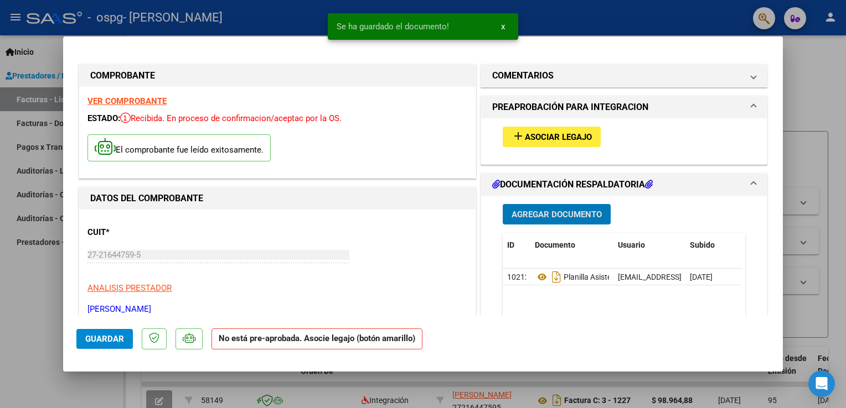  I want to click on mat-expansion-panel-header: COMENTARIOS, so click(624, 76).